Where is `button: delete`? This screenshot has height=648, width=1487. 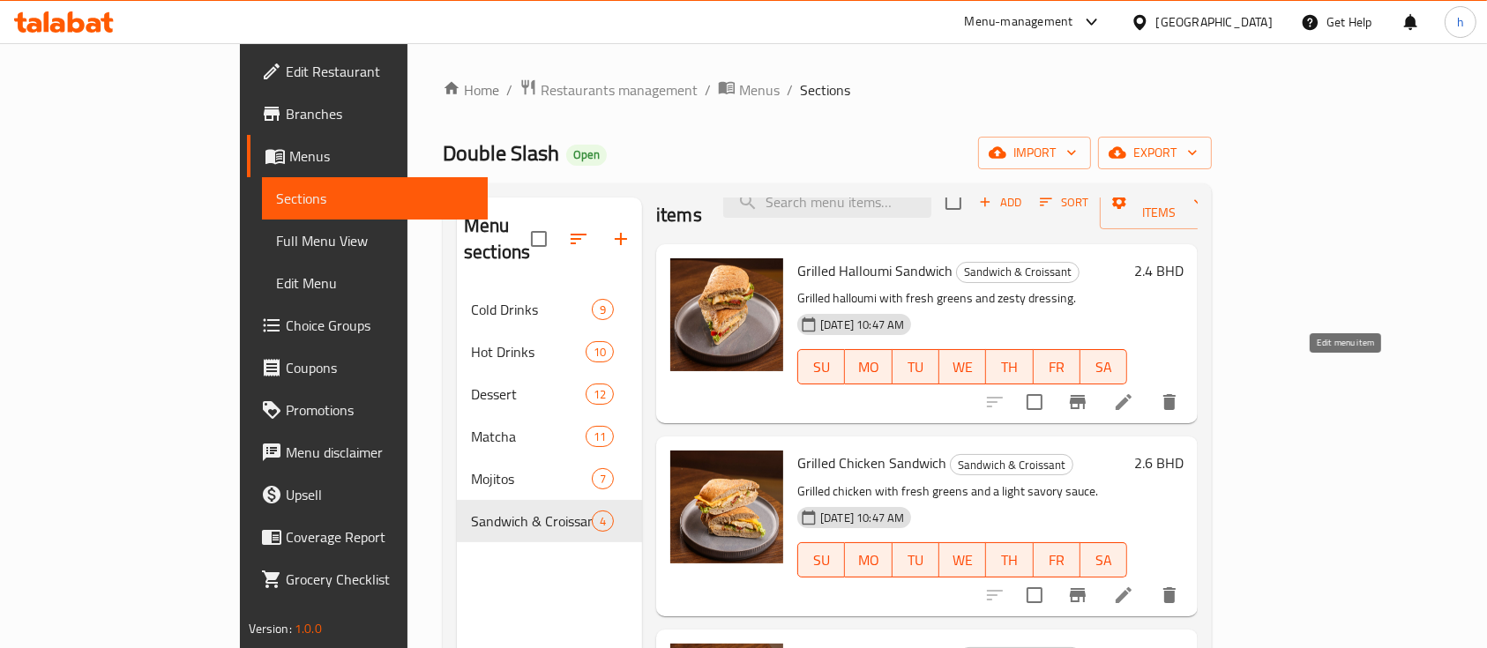 button: delete is located at coordinates (1169, 595).